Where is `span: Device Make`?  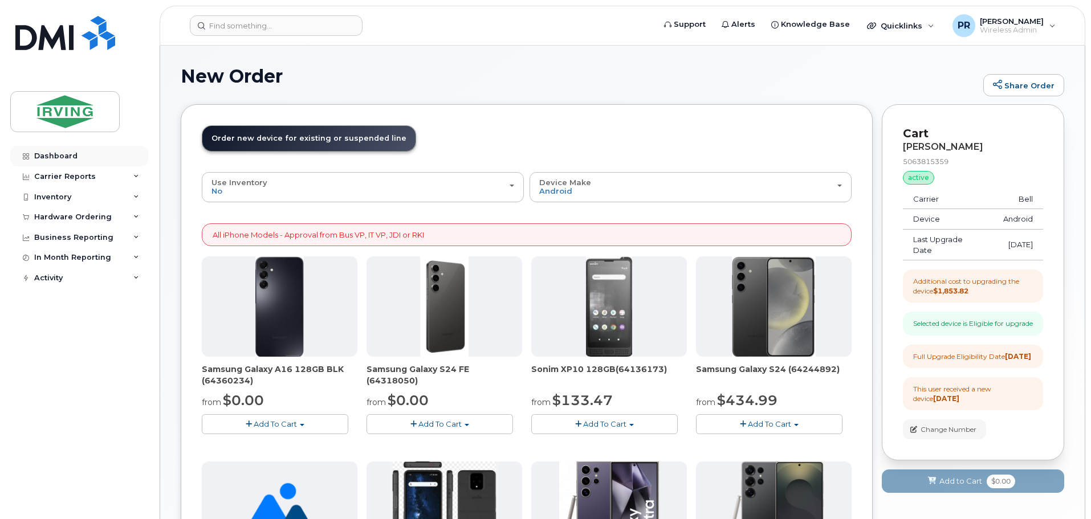 span: Device Make is located at coordinates (565, 182).